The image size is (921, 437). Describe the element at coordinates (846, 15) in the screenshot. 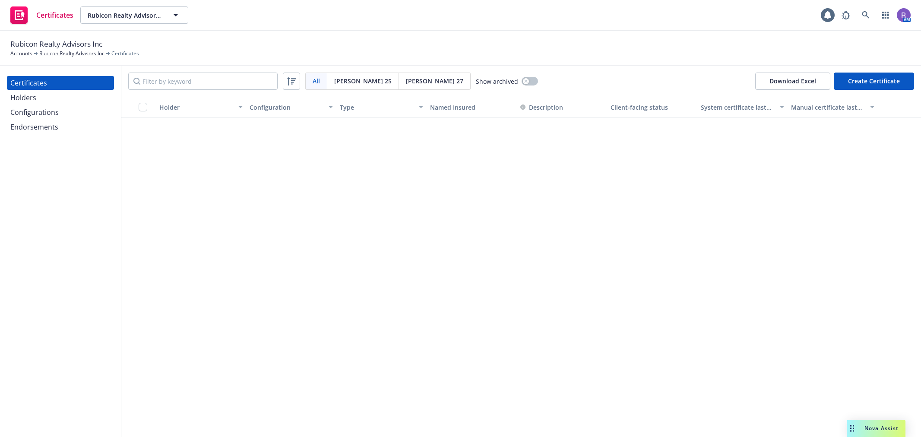

I see `a: Report a Bug` at that location.